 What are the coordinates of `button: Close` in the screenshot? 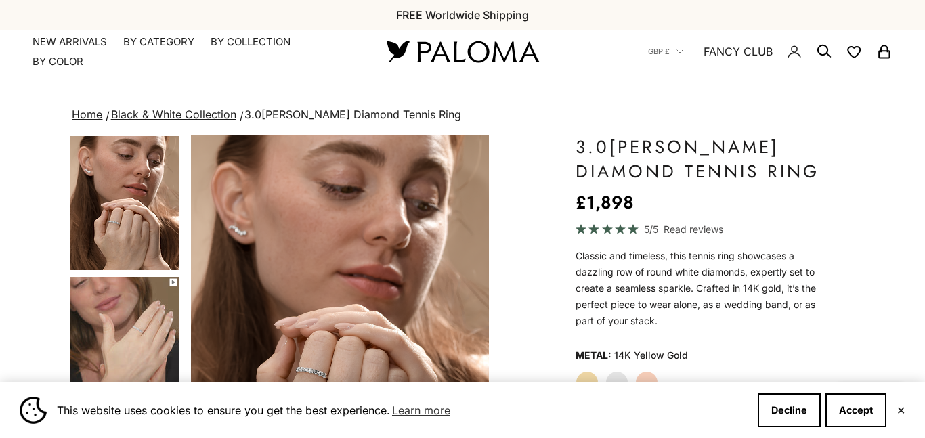 It's located at (900, 410).